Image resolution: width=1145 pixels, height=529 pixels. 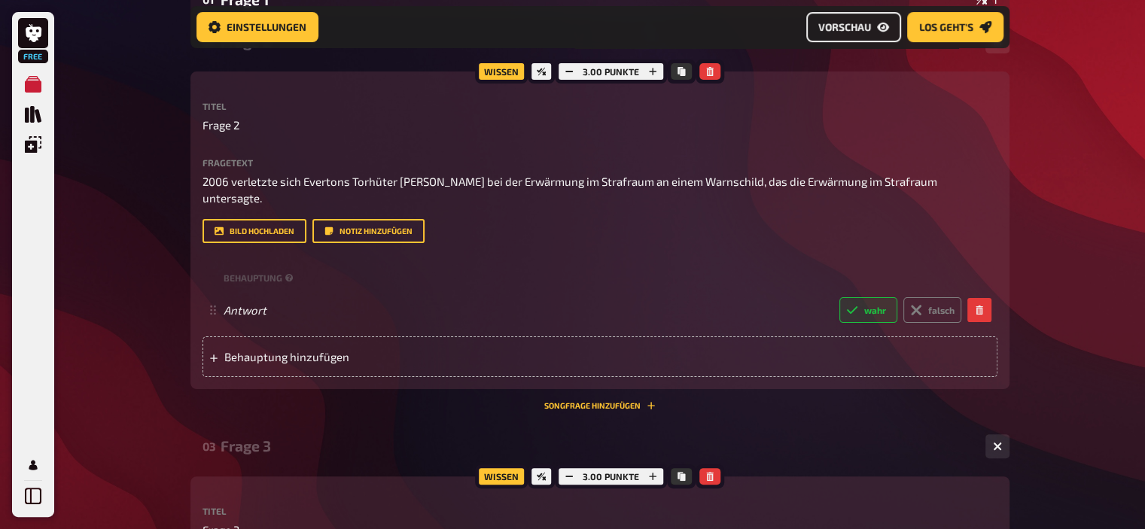 I want to click on button: Vorschau, so click(x=854, y=27).